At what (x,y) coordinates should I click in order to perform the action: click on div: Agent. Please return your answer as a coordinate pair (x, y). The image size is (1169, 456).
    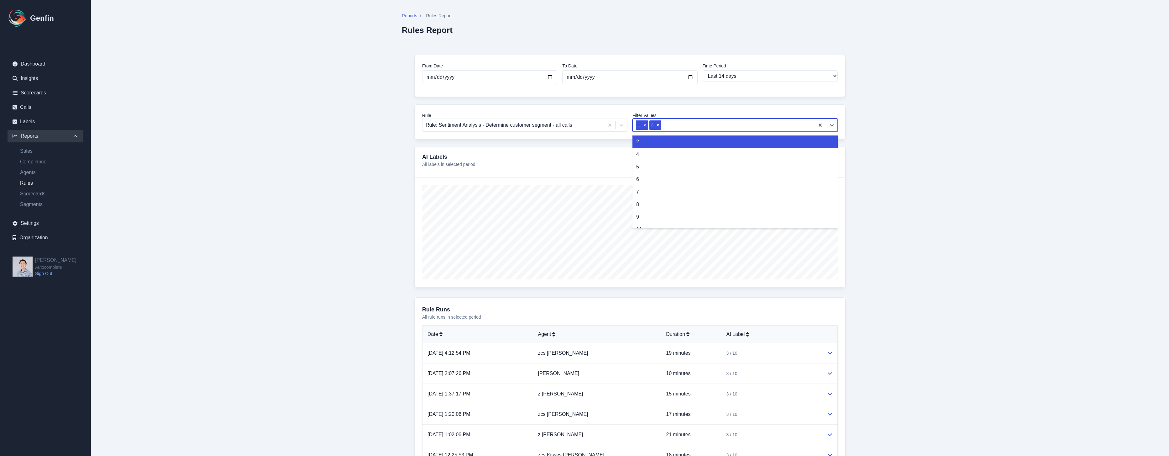
    Looking at the image, I should click on (597, 334).